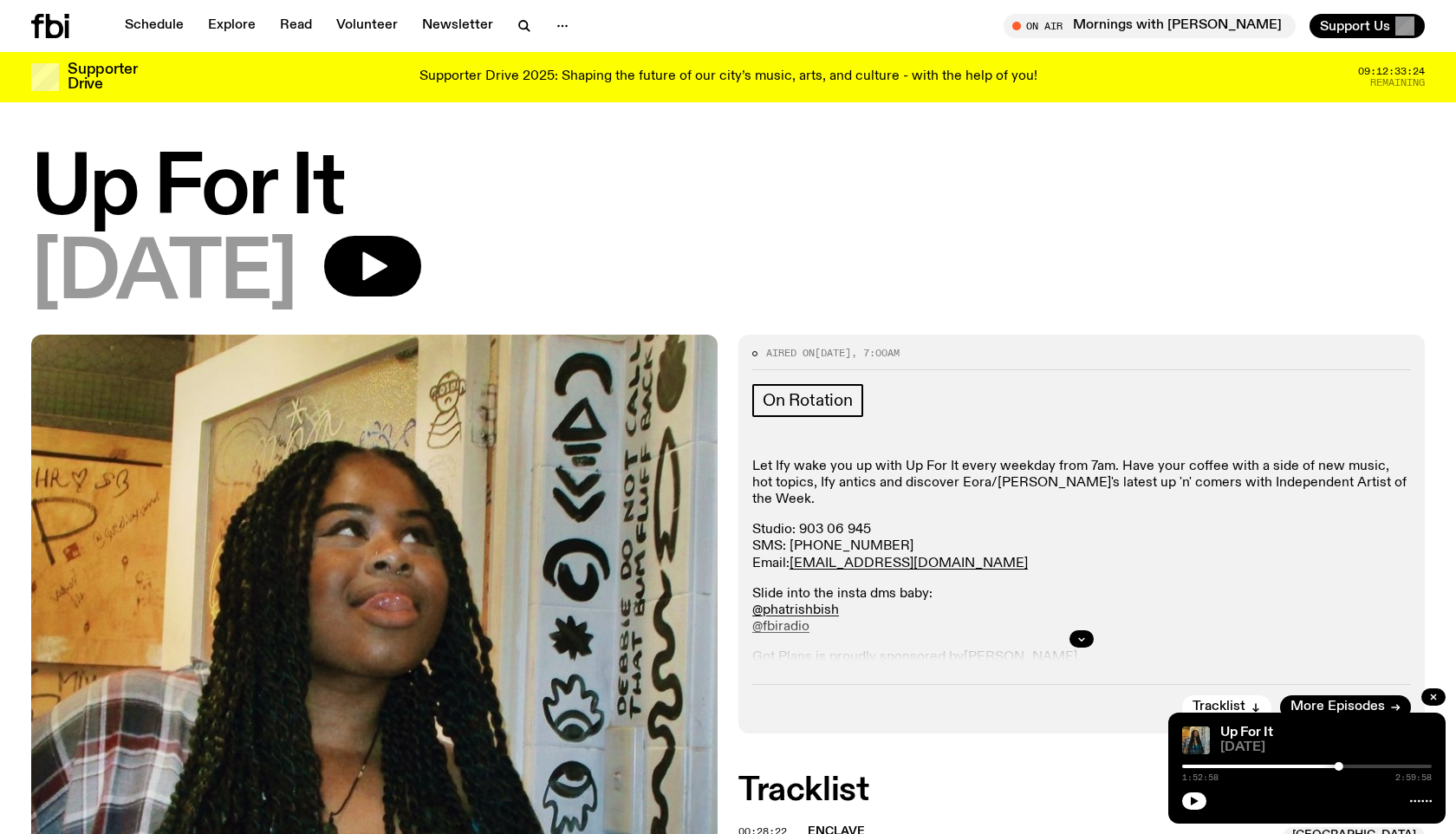  Describe the element at coordinates (808, 401) in the screenshot. I see `a: On Rotation` at that location.